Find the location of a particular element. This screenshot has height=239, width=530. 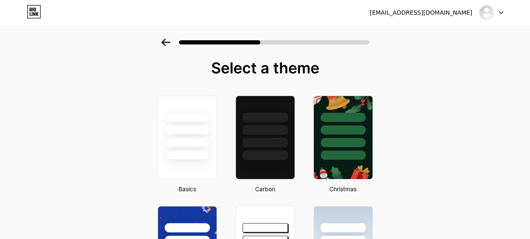

div: Christmas is located at coordinates (343, 189).